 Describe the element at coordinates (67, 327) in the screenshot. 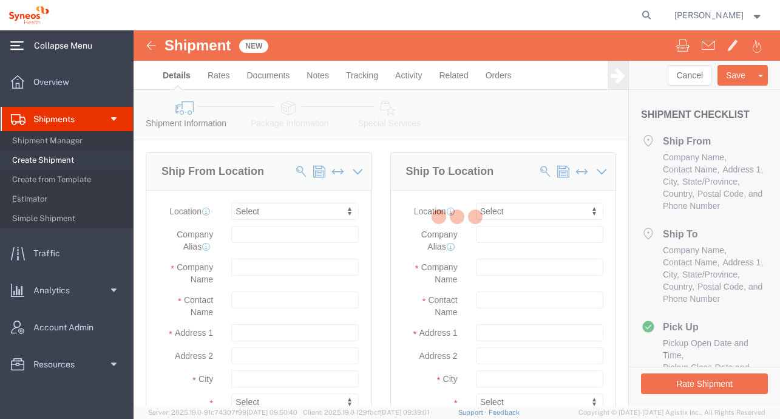

I see `a: Account Admin` at that location.